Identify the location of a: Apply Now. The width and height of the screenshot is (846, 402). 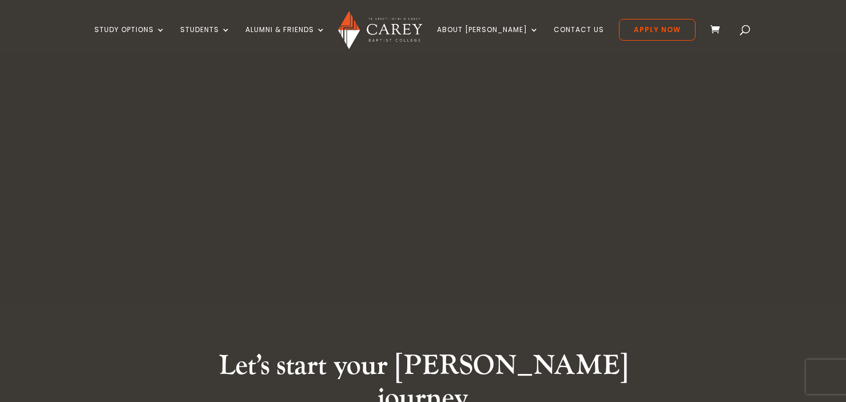
(658, 30).